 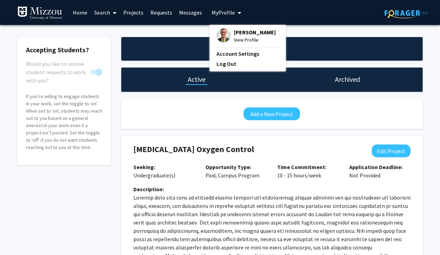 What do you see at coordinates (376, 167) in the screenshot?
I see `b: Application Deadline:` at bounding box center [376, 167].